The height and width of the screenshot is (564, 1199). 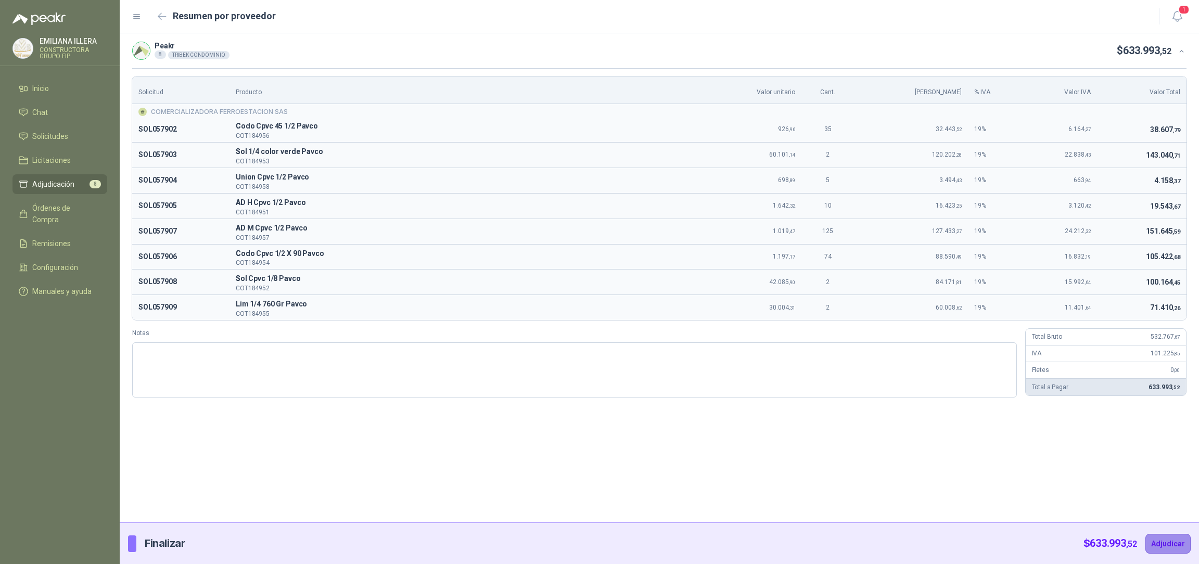 I want to click on p: EMILIANA ILLERA, so click(x=73, y=41).